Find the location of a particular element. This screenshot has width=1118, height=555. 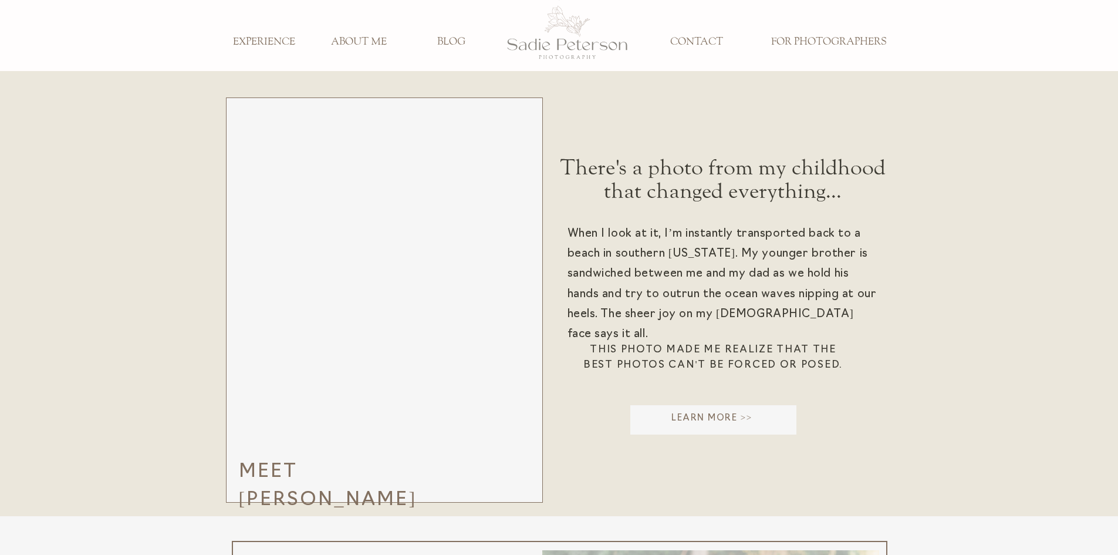

h3: This photo made me realize that the best photos can't be forced or posed. is located at coordinates (713, 360).